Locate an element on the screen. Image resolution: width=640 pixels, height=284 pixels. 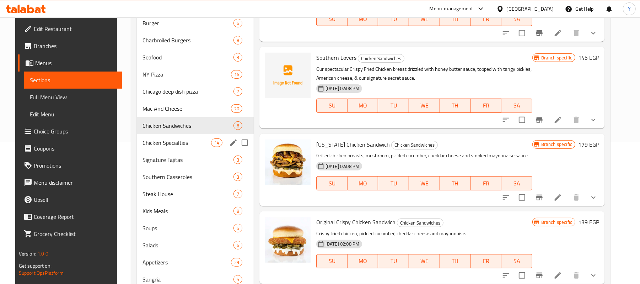
div: Southern Casseroles3 is located at coordinates (195, 177).